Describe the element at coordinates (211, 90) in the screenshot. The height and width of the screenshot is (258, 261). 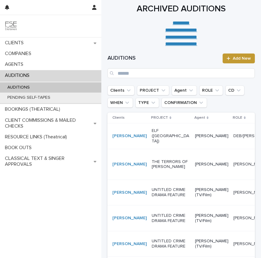
I see `button: ROLE` at that location.